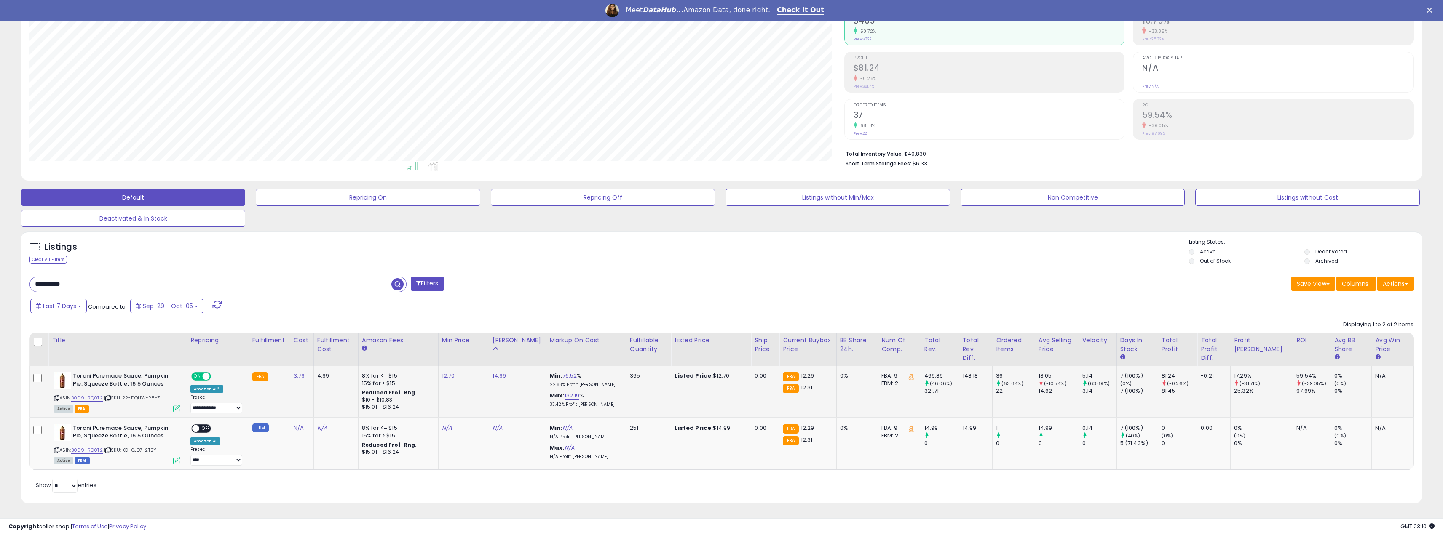 The height and width of the screenshot is (535, 1443). What do you see at coordinates (397, 376) in the screenshot?
I see `div: 8% for <= $15` at bounding box center [397, 376].